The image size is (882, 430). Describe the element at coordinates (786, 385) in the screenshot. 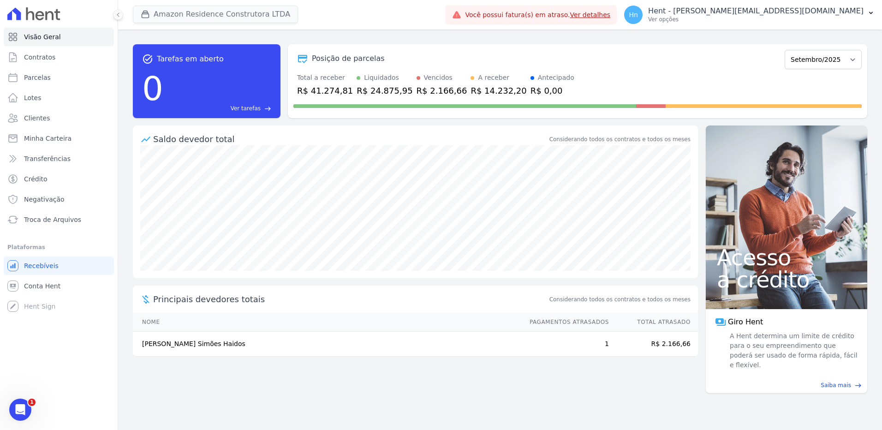

I see `a: Saiba mais east` at that location.